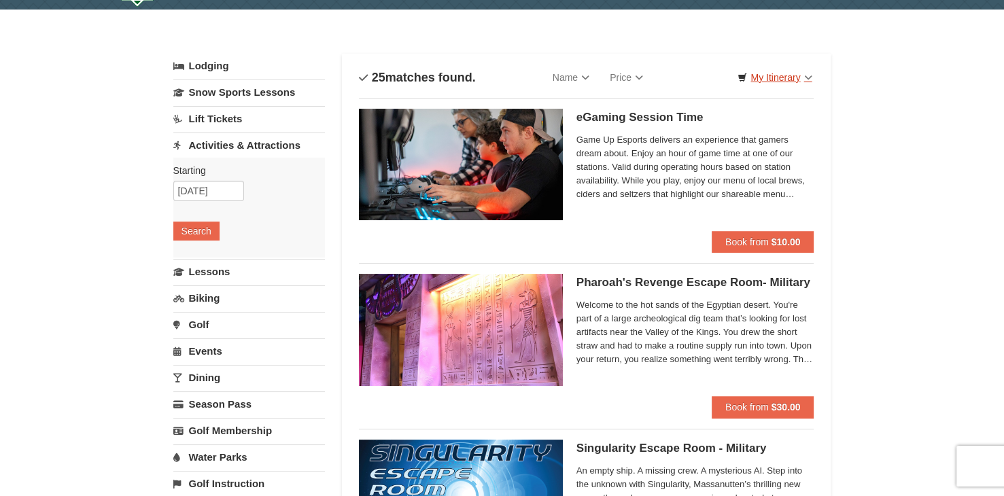 The height and width of the screenshot is (496, 1004). I want to click on span: Welcome to the hot sands of the Egyptian desert. You're part of a large archeological dig team th..., so click(695, 332).